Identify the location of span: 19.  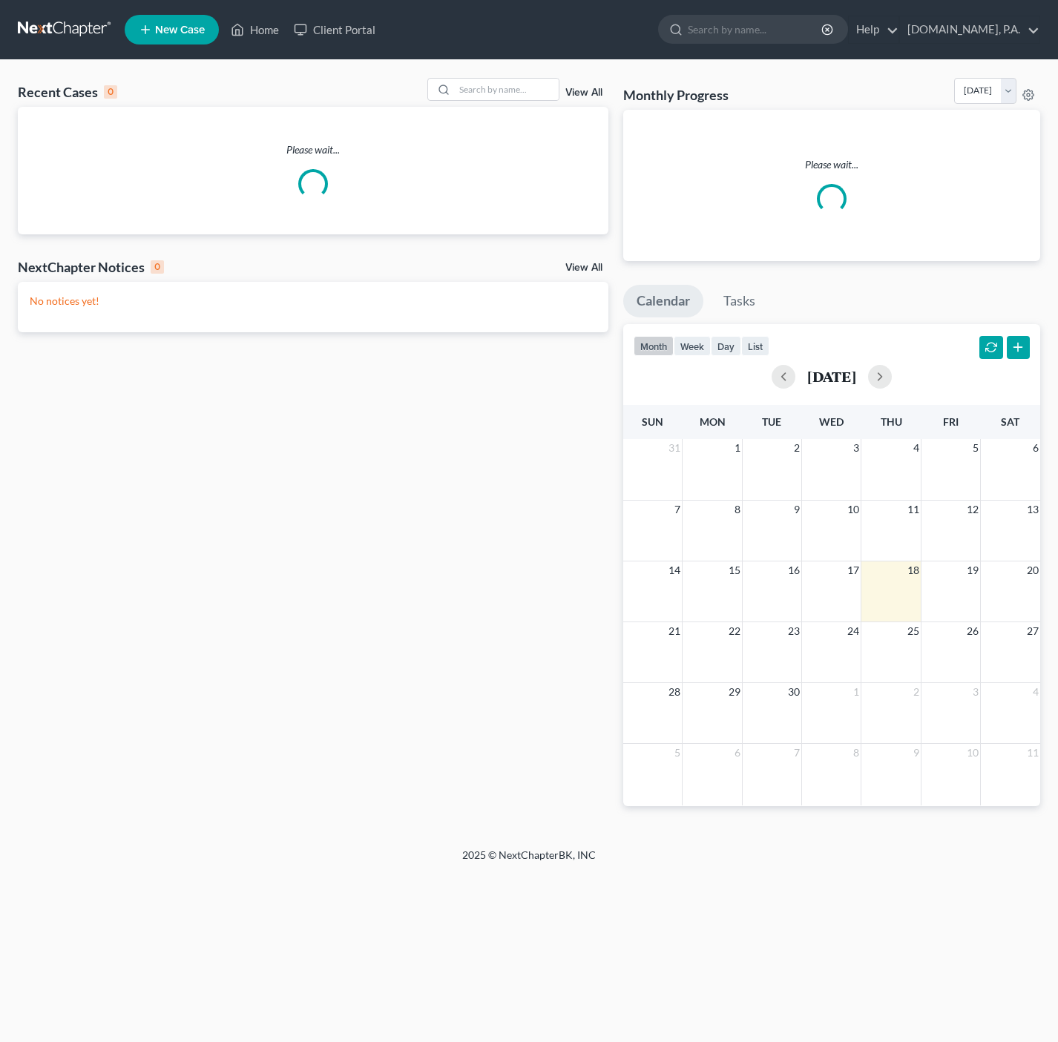
(972, 570).